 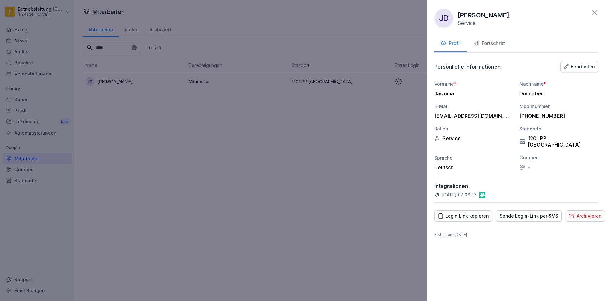 What do you see at coordinates (559, 106) in the screenshot?
I see `div: Mobilnummer` at bounding box center [559, 106].